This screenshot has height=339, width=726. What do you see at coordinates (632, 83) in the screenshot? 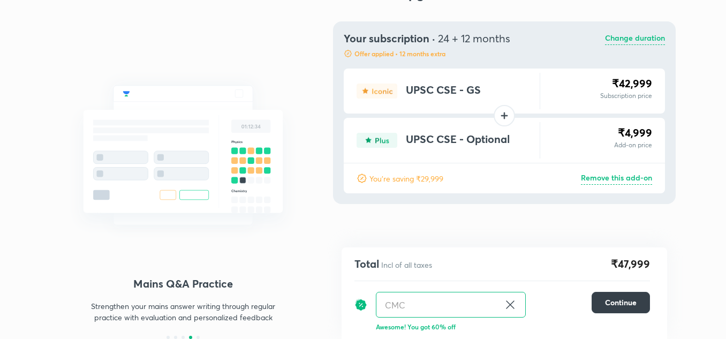
I see `span: ₹42,999` at bounding box center [632, 83].